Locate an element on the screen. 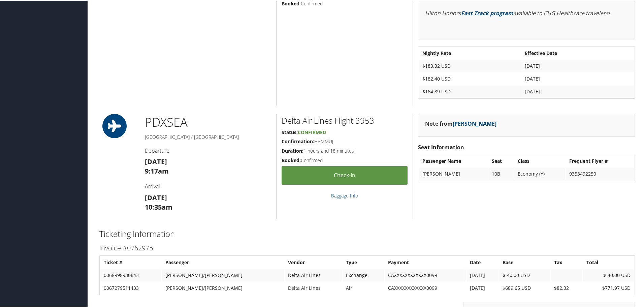 Image resolution: width=644 pixels, height=307 pixels. th: Date is located at coordinates (482, 262).